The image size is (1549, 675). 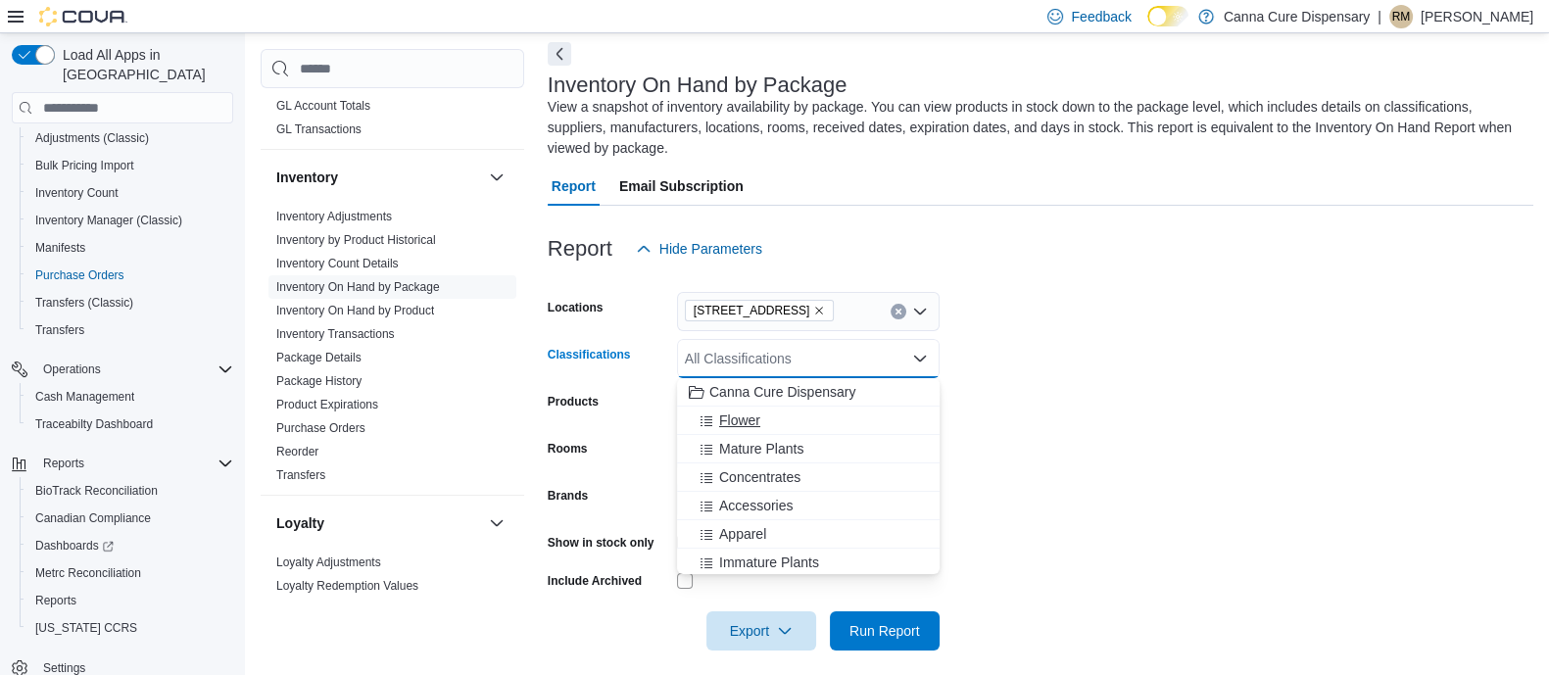 What do you see at coordinates (769, 562) in the screenshot?
I see `span: Immature Plants` at bounding box center [769, 562].